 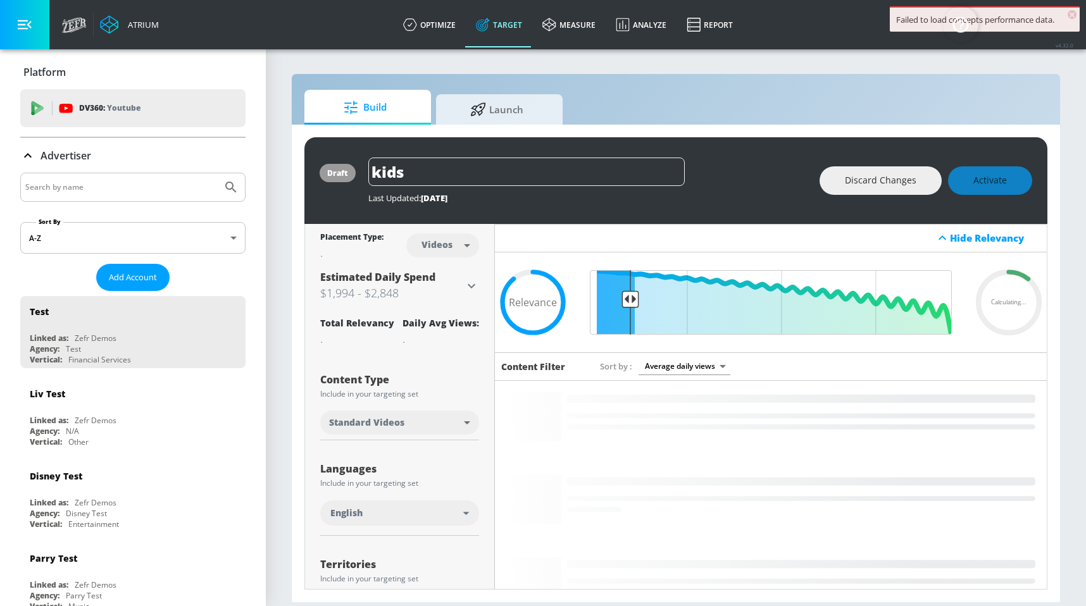 What do you see at coordinates (121, 187) in the screenshot?
I see `input: Search by name` at bounding box center [121, 187].